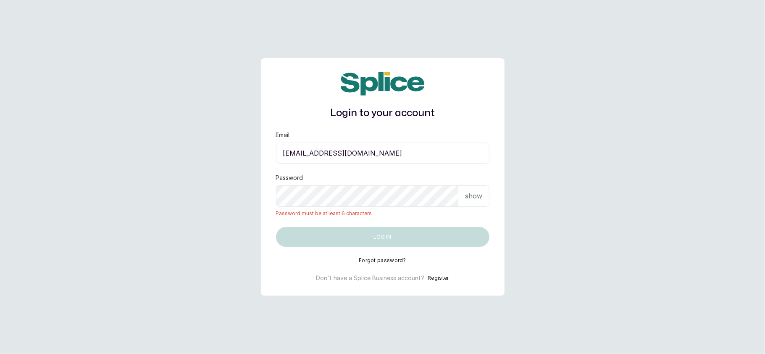 Image resolution: width=765 pixels, height=354 pixels. Describe the element at coordinates (283, 135) in the screenshot. I see `label: Email` at that location.